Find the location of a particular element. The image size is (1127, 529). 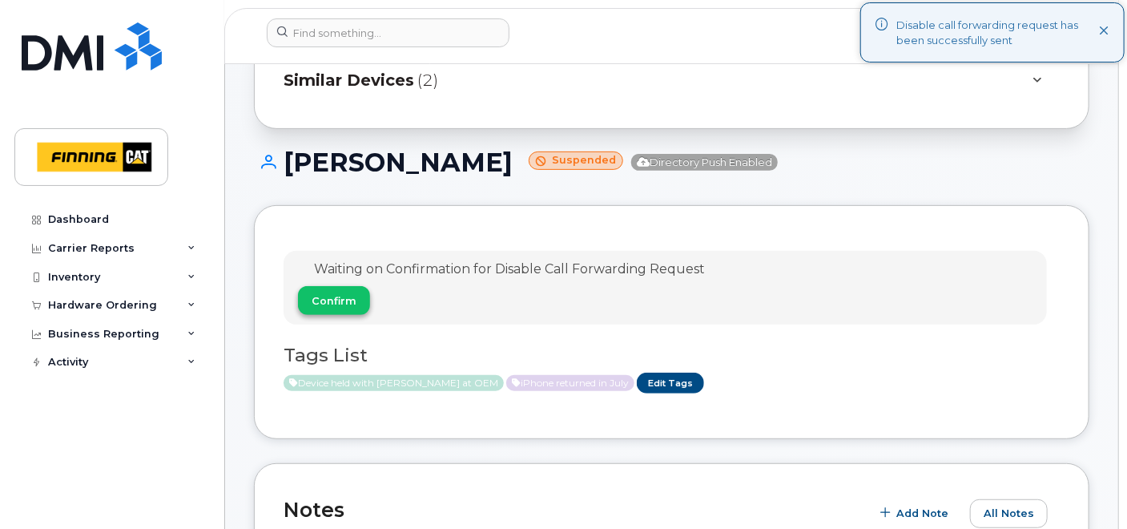

div: Disable call forwarding request has been successfully sent is located at coordinates (997, 32).